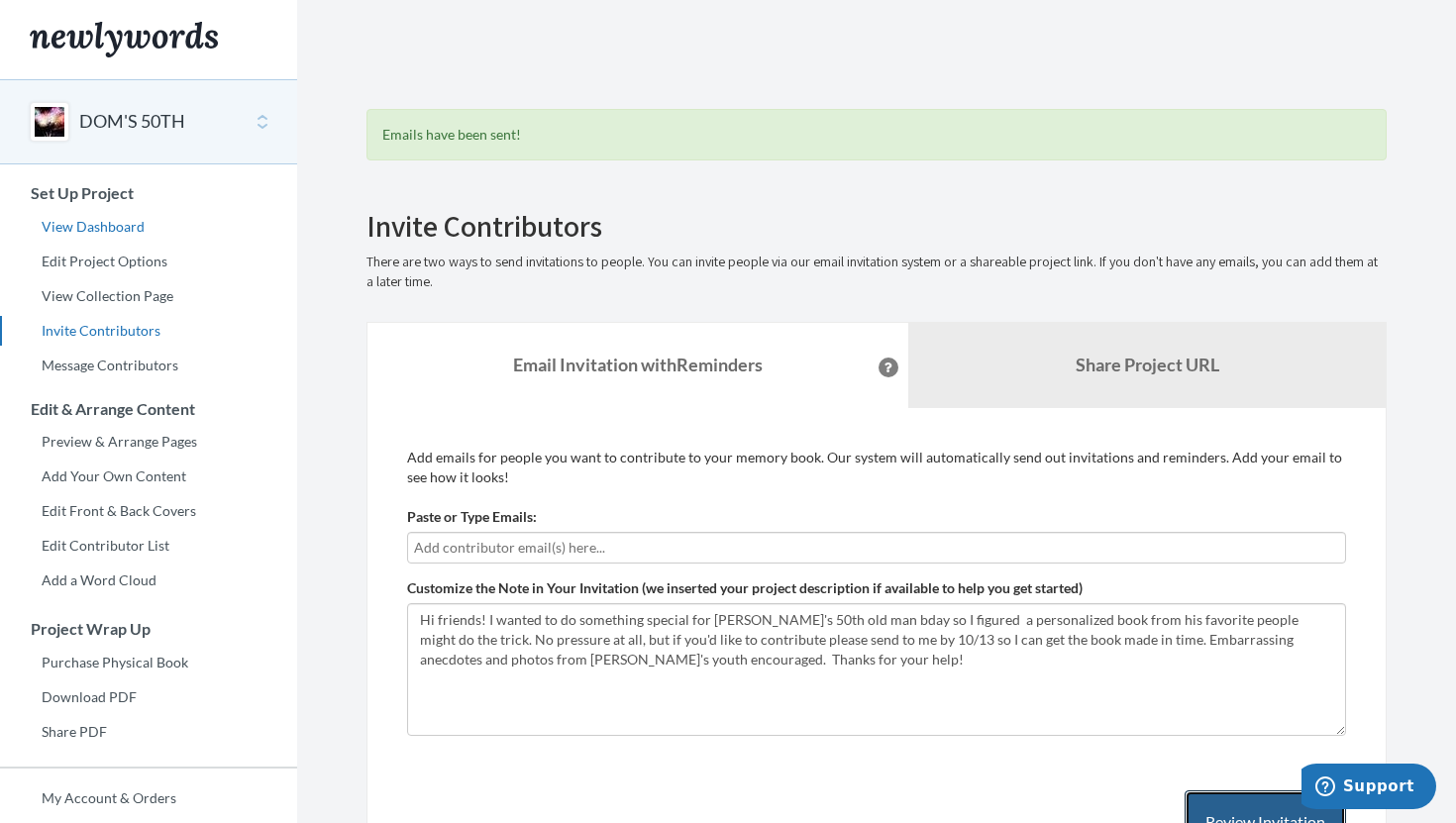  What do you see at coordinates (877, 225) in the screenshot?
I see `h2: Invite Contributors` at bounding box center [877, 225].